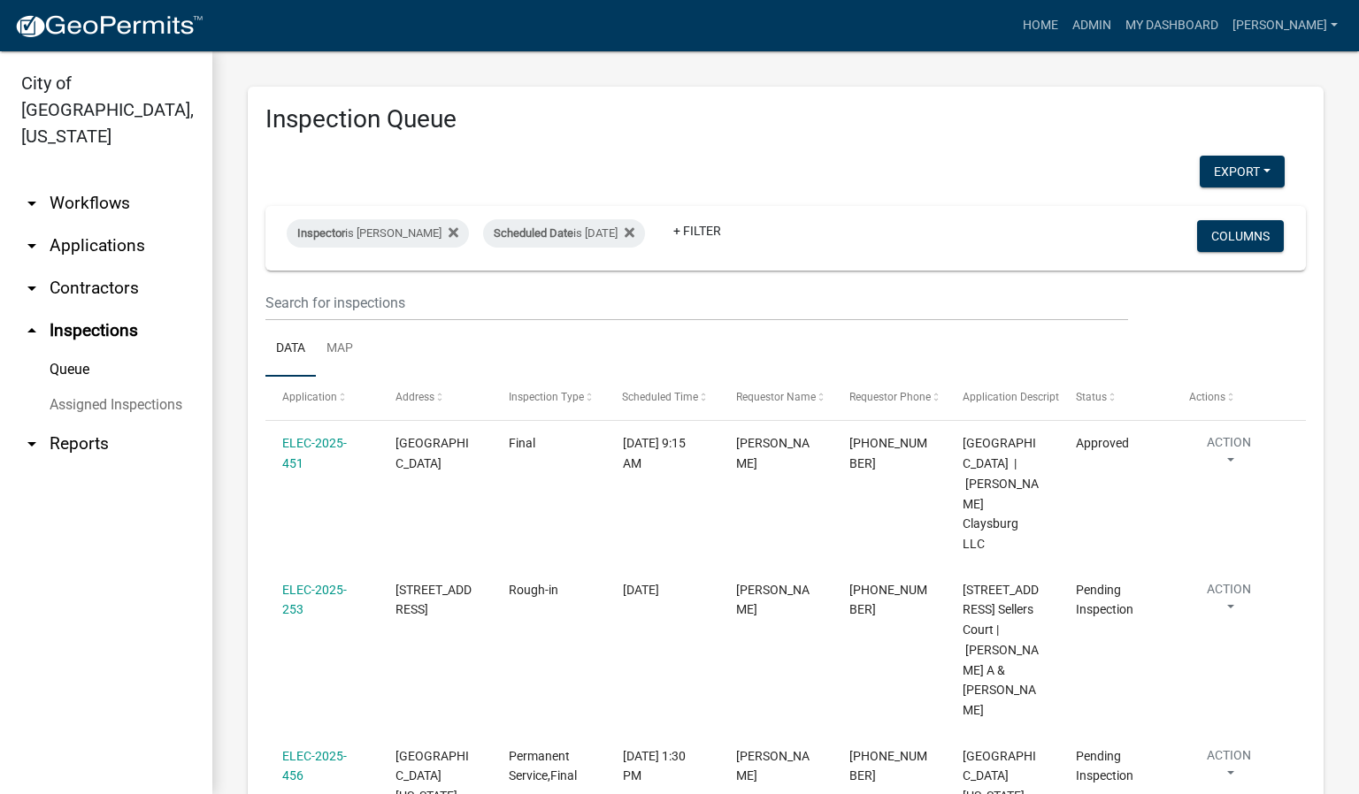 This screenshot has height=794, width=1359. Describe the element at coordinates (1018, 397) in the screenshot. I see `span: Application Description` at that location.